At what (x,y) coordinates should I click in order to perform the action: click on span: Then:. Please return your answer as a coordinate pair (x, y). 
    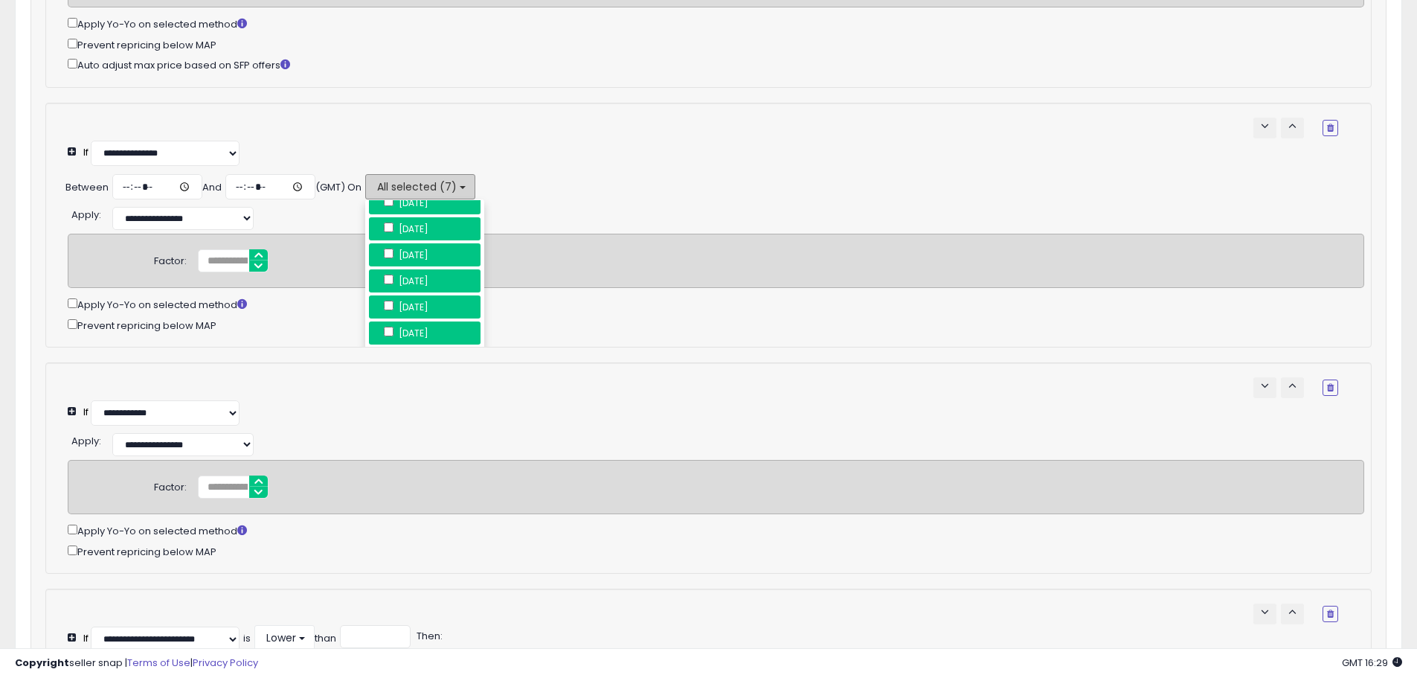
    Looking at the image, I should click on (428, 635).